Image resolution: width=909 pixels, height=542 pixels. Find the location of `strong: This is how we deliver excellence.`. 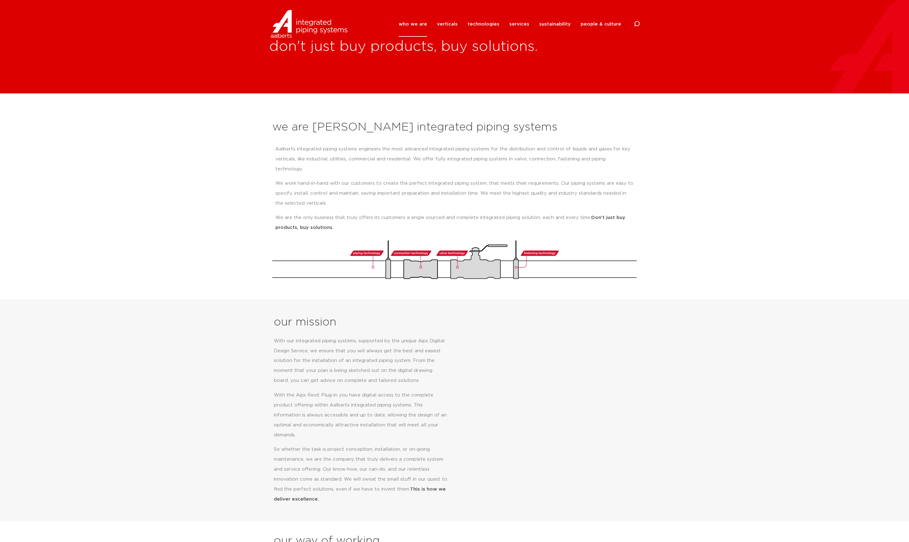

strong: This is how we deliver excellence. is located at coordinates (360, 494).